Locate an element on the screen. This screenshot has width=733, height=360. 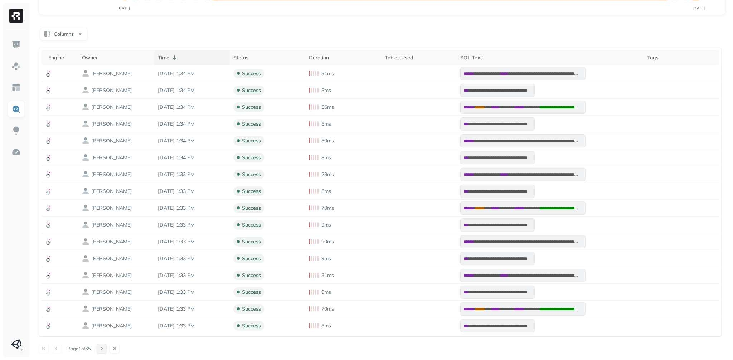
p: 80ms is located at coordinates (327, 141).